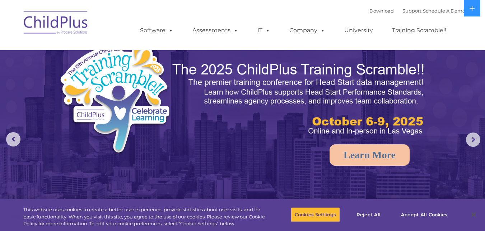 This screenshot has height=231, width=485. I want to click on button: Cookies Settings, so click(315, 215).